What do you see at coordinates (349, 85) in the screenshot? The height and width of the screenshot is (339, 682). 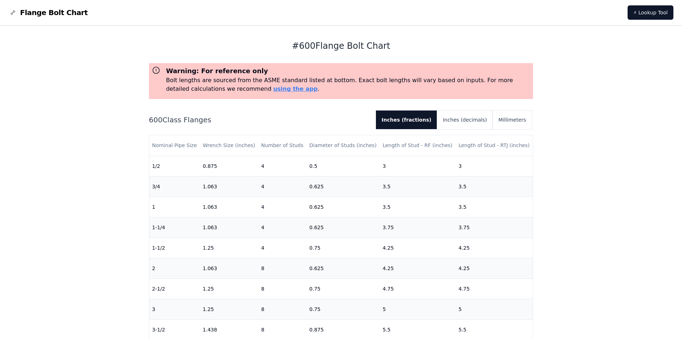 I see `p: Bolt lengths are sourced from the ASME standard listed at bottom. Exact bolt lengths will vary ba...` at bounding box center [349, 85].